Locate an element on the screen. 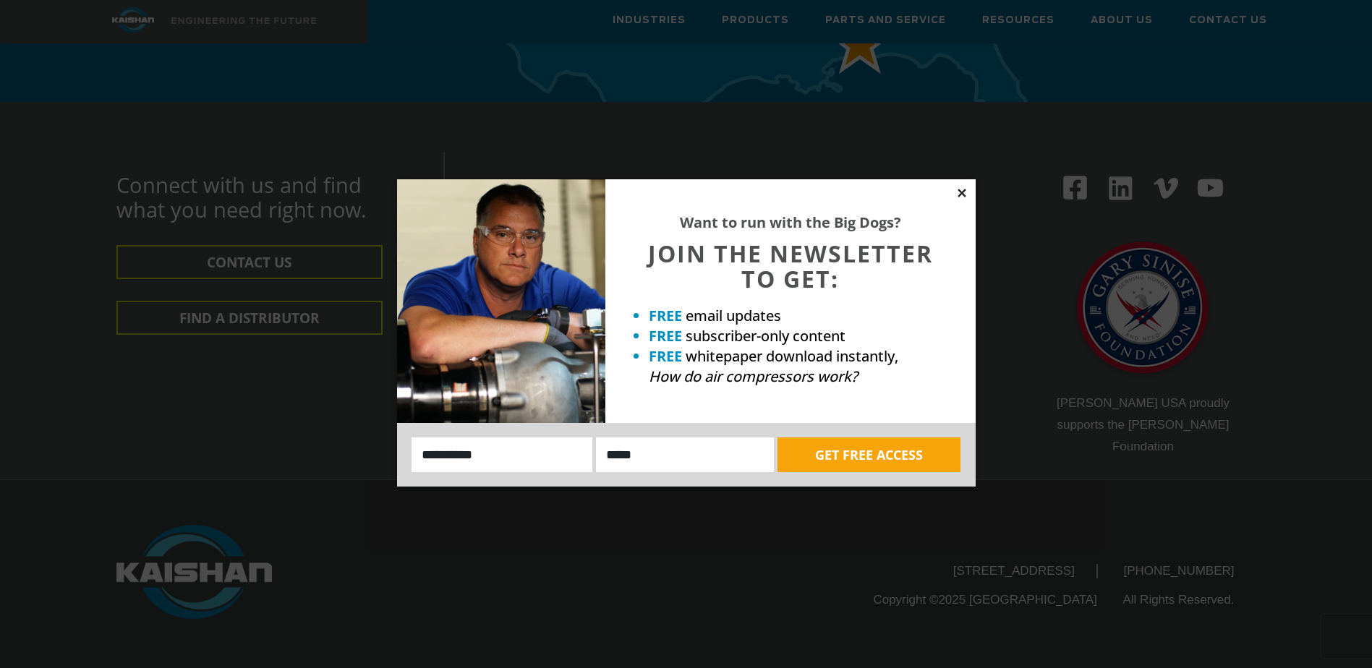 The height and width of the screenshot is (668, 1372). button: Close is located at coordinates (962, 193).